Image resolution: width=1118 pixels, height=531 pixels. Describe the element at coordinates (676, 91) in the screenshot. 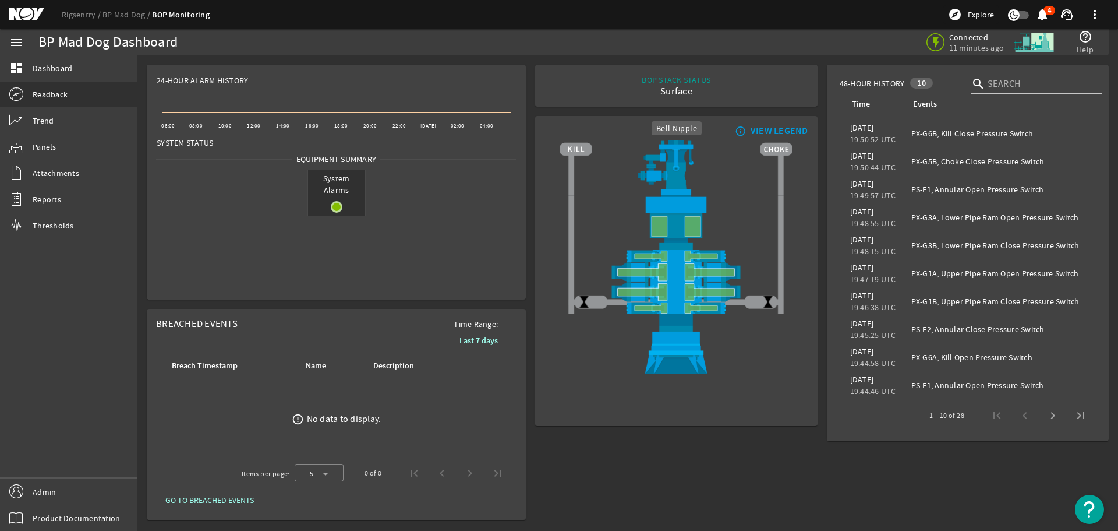

I see `div: Surface` at that location.